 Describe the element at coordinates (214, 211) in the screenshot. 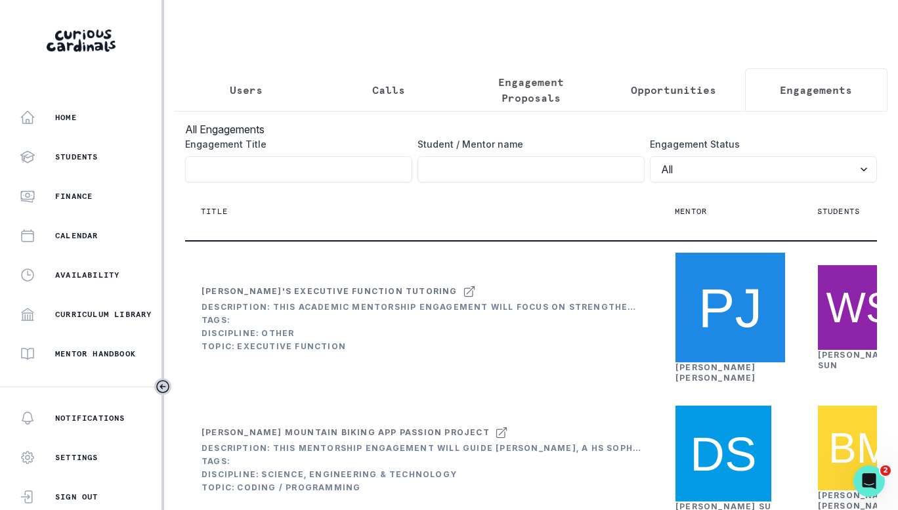

I see `p: Title` at that location.